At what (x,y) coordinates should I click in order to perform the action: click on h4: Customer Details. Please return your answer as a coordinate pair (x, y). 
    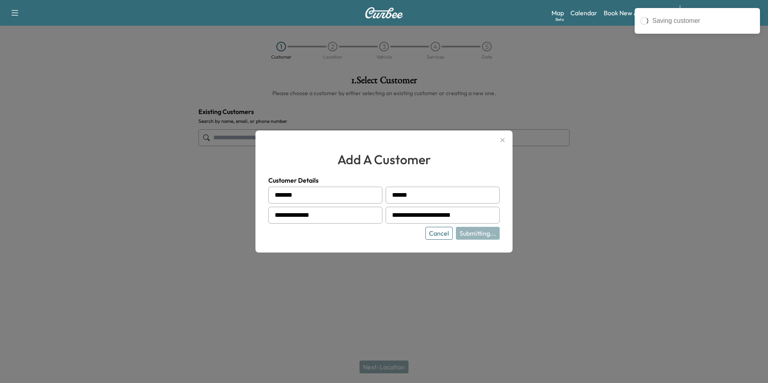
    Looking at the image, I should click on (384, 180).